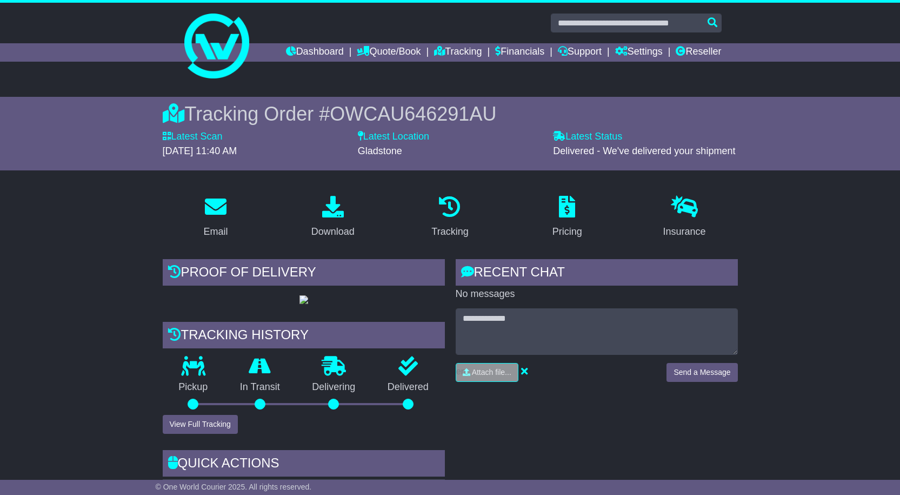  I want to click on div: Tracking history, so click(304, 336).